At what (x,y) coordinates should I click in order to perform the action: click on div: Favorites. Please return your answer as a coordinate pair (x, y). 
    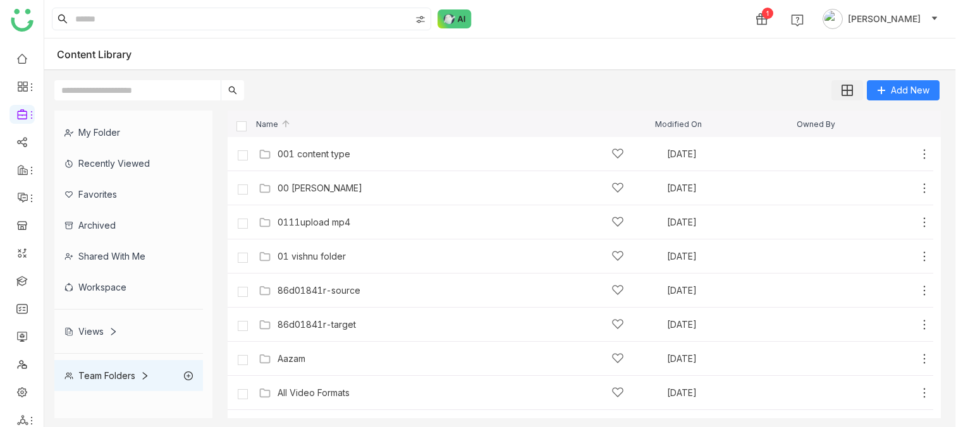
    Looking at the image, I should click on (128, 194).